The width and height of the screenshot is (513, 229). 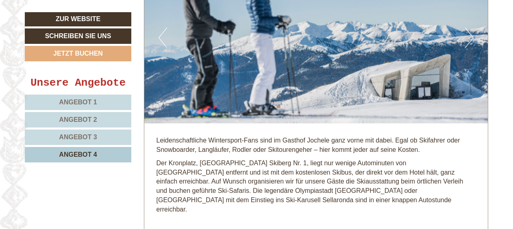 What do you see at coordinates (78, 83) in the screenshot?
I see `div: Unsere Angebote` at bounding box center [78, 83].